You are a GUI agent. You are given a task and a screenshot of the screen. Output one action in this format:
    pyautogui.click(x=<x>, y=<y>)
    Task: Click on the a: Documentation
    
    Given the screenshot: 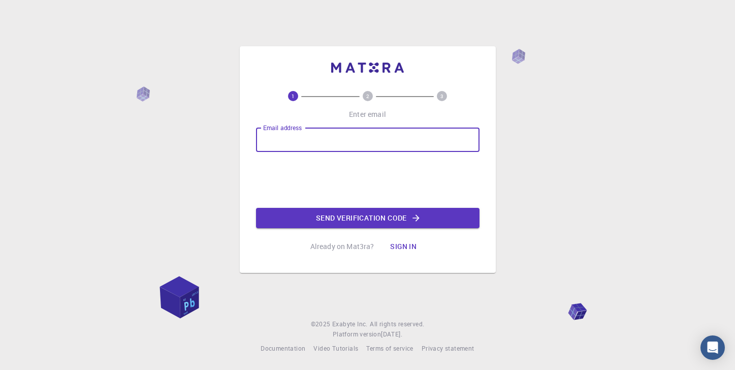 What is the action you would take?
    pyautogui.click(x=283, y=349)
    